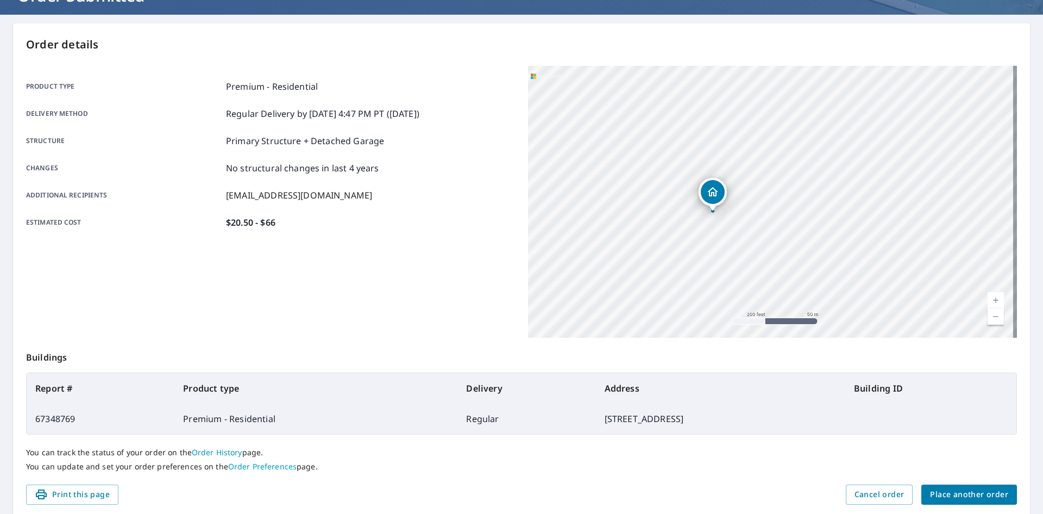 Image resolution: width=1043 pixels, height=514 pixels. Describe the element at coordinates (522, 466) in the screenshot. I see `p: You can update and set your order preferences on the page.` at that location.